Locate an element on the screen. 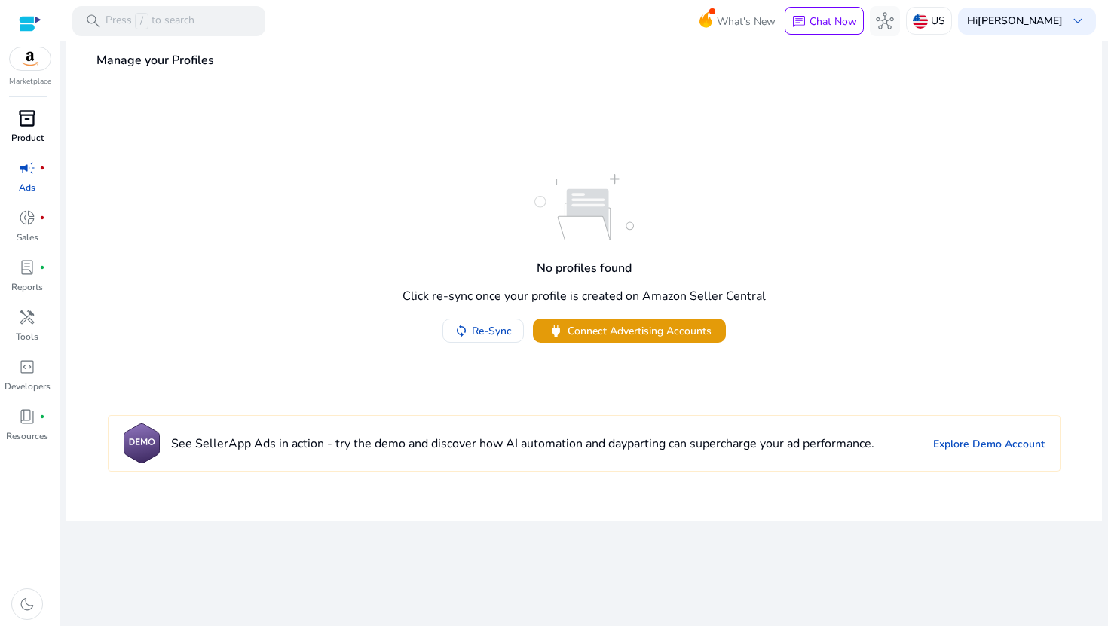 Image resolution: width=1108 pixels, height=626 pixels. span: inventory_2 is located at coordinates (27, 118).